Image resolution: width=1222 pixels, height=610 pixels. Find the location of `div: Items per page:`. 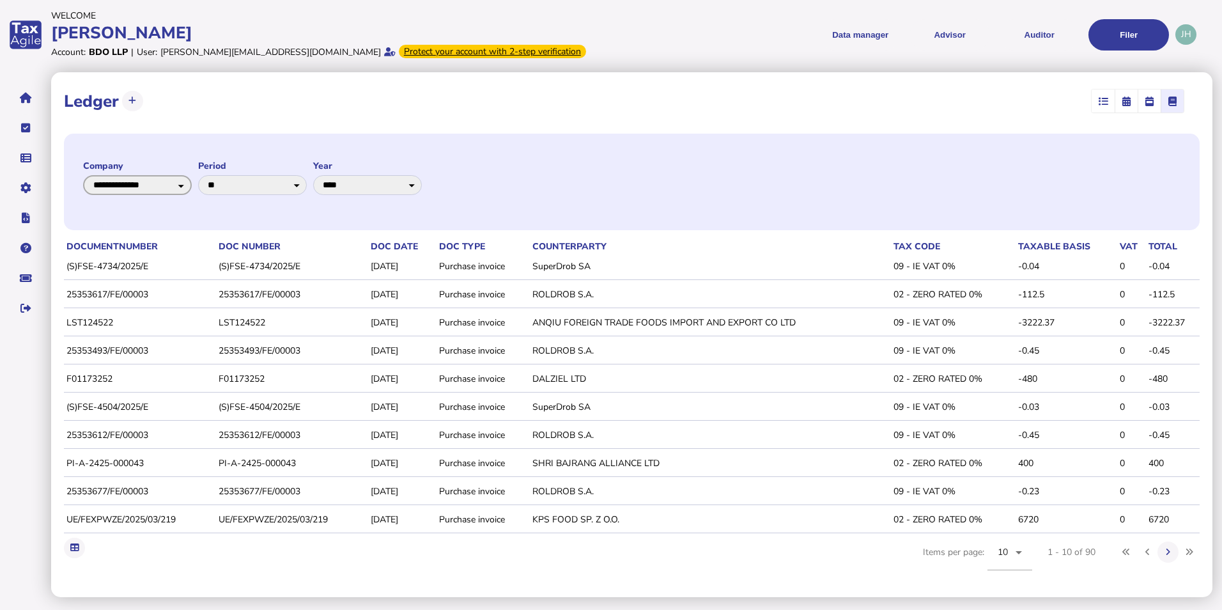

div: Items per page: is located at coordinates (978, 559).